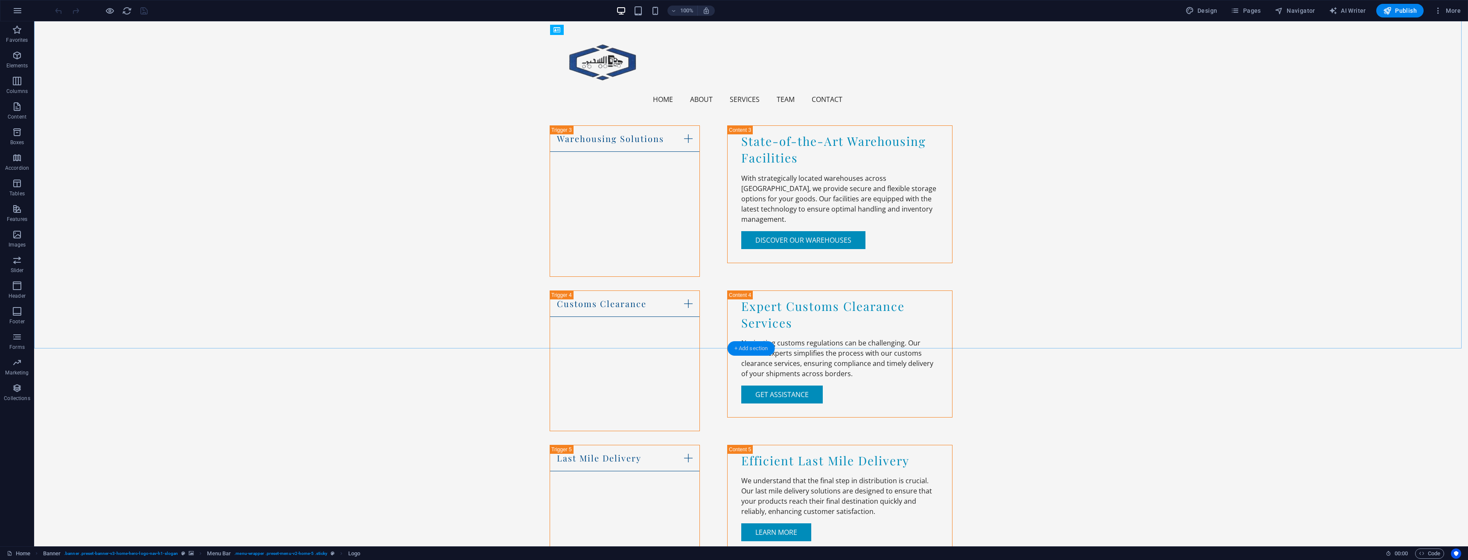  Describe the element at coordinates (110, 11) in the screenshot. I see `button: Click here to leave preview mode and continue editing` at that location.